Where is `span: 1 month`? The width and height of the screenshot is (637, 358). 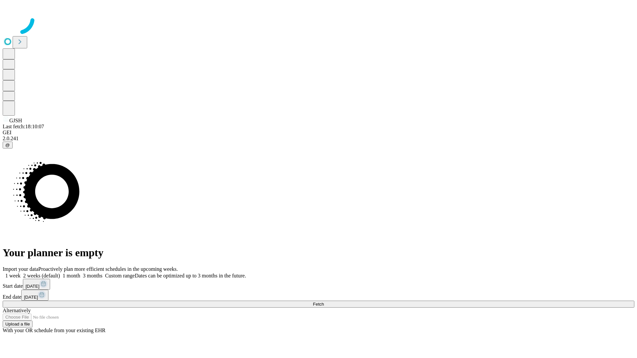
span: 1 month is located at coordinates (71, 276).